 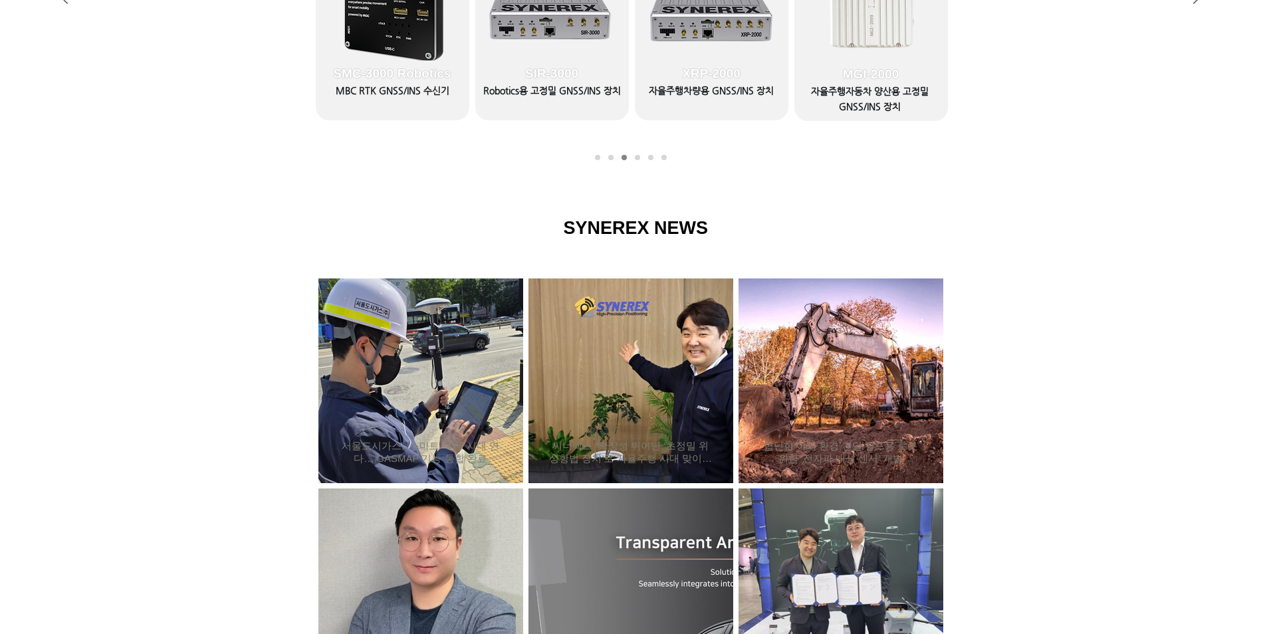 I want to click on a: MBC GNSS RTK2, so click(x=611, y=158).